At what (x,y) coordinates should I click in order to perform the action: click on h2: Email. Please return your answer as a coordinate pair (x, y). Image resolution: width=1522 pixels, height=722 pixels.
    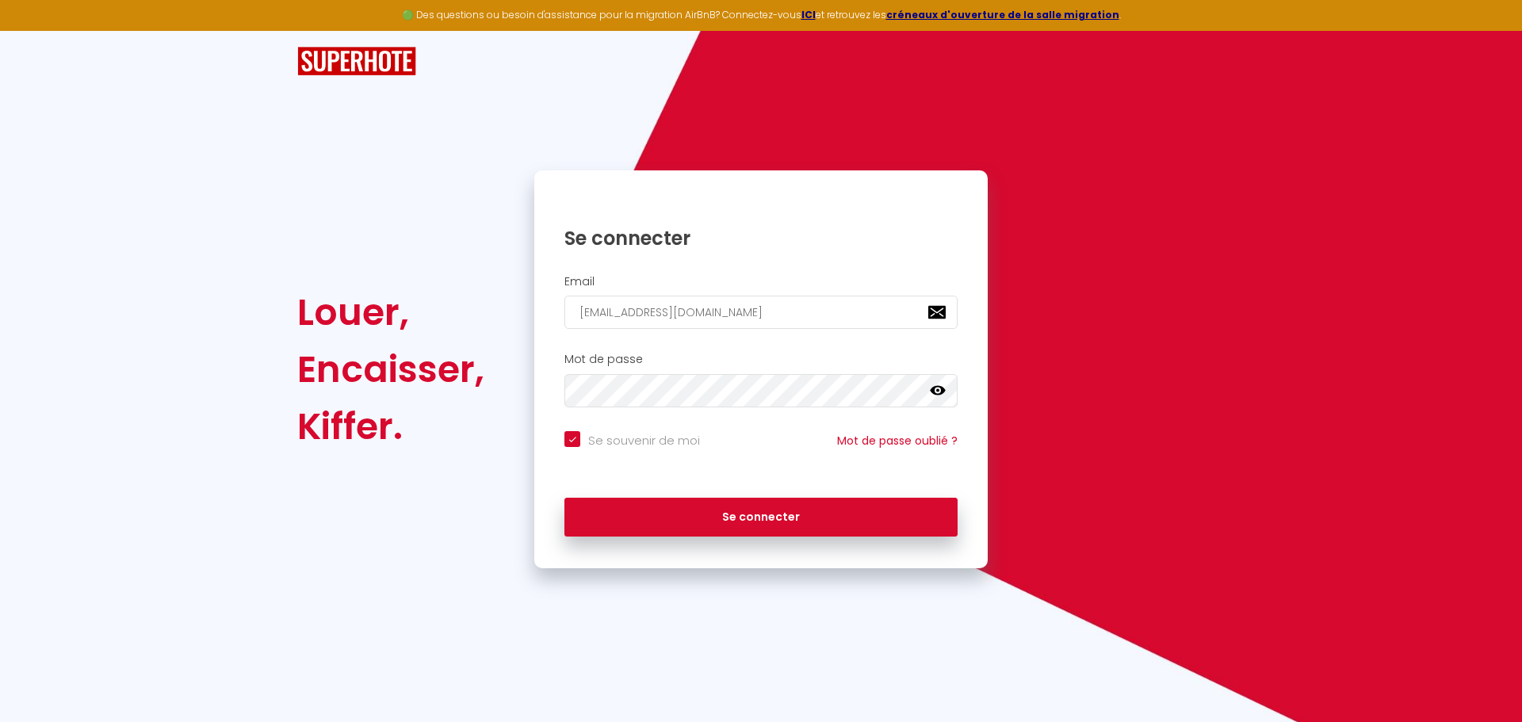
    Looking at the image, I should click on (761, 281).